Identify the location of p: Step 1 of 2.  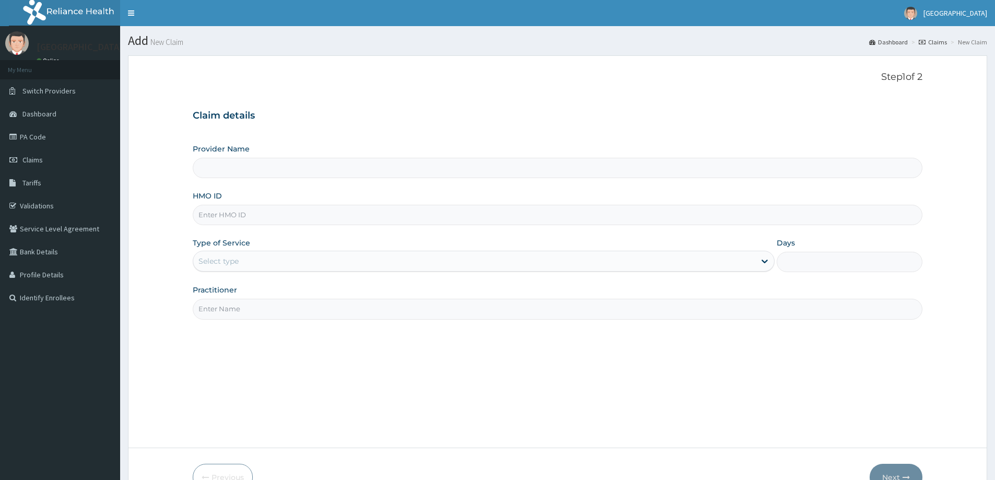
(557, 77).